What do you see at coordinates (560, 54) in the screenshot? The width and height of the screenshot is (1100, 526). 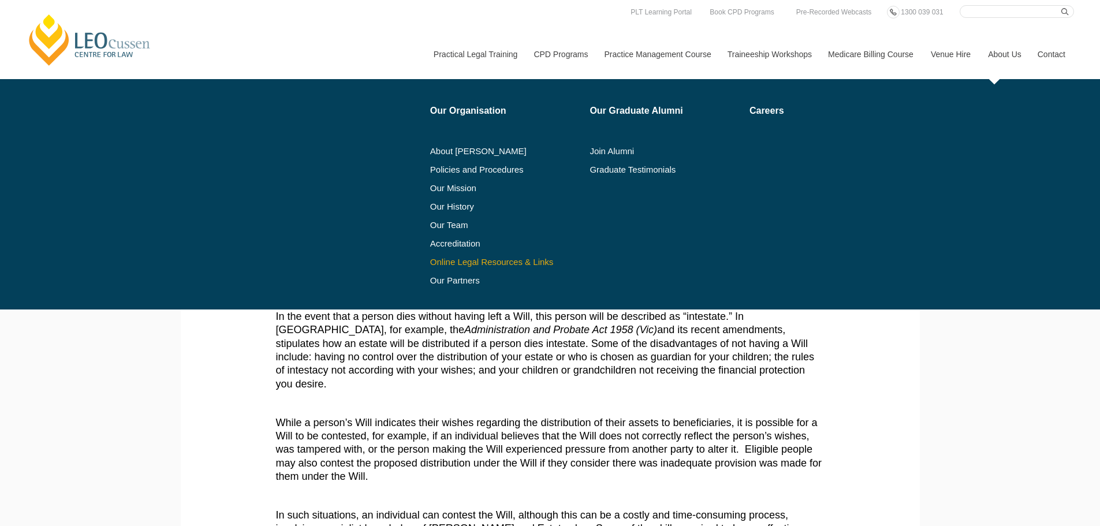 I see `a: CPD Programs` at bounding box center [560, 54].